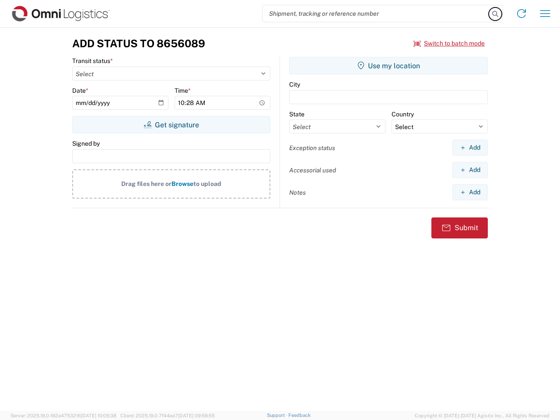  Describe the element at coordinates (298, 193) in the screenshot. I see `label: Notes` at that location.